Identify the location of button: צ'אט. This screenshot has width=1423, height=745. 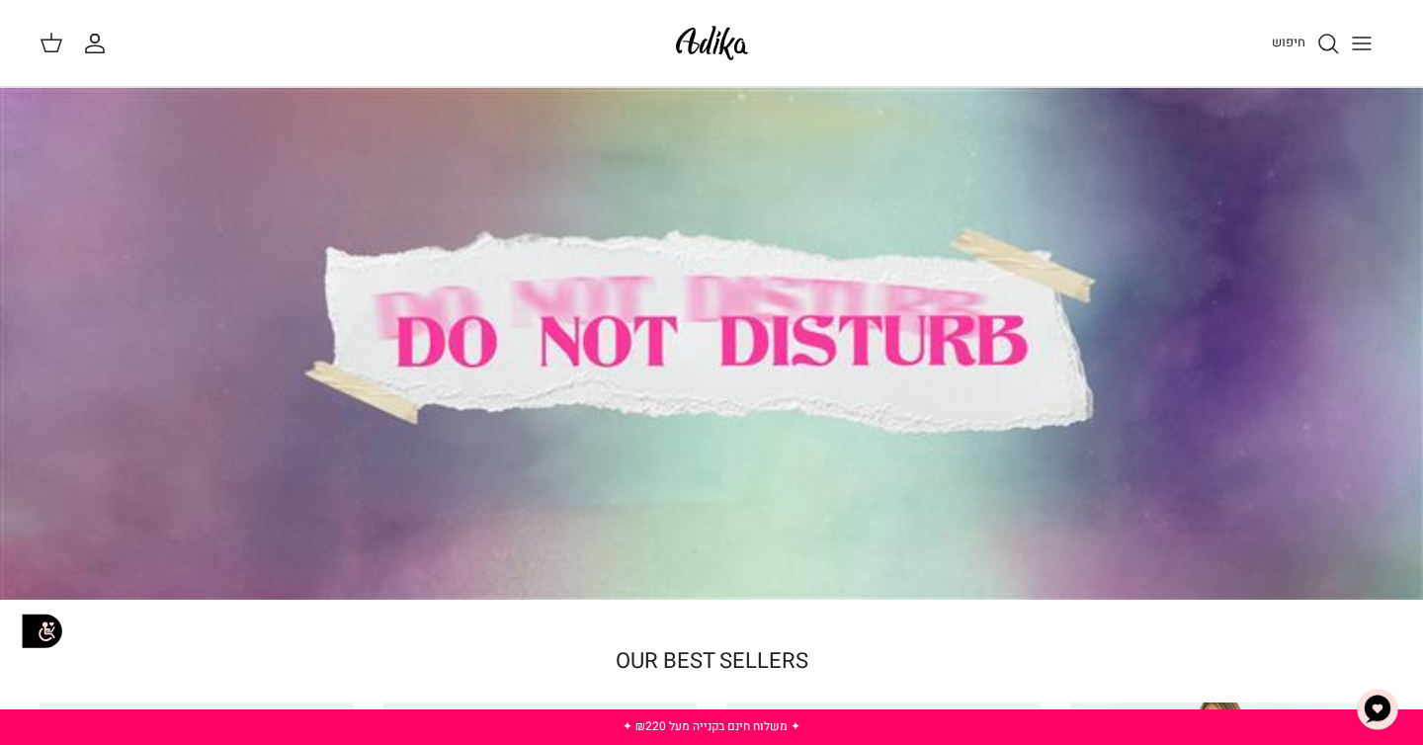
(1378, 710).